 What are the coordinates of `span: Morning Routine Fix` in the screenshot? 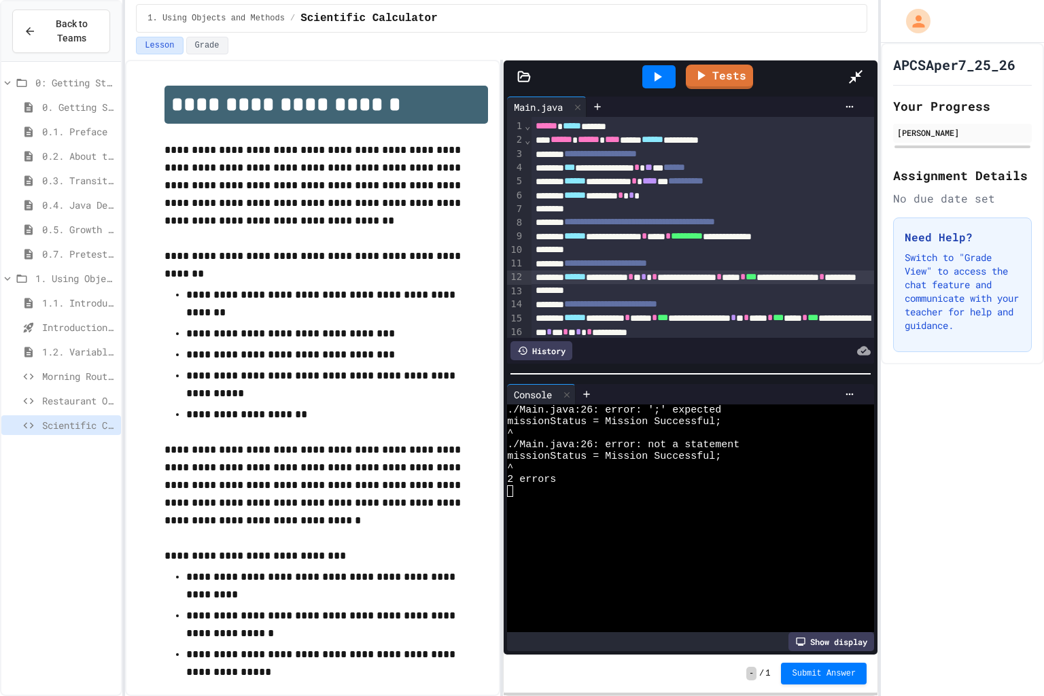 It's located at (79, 376).